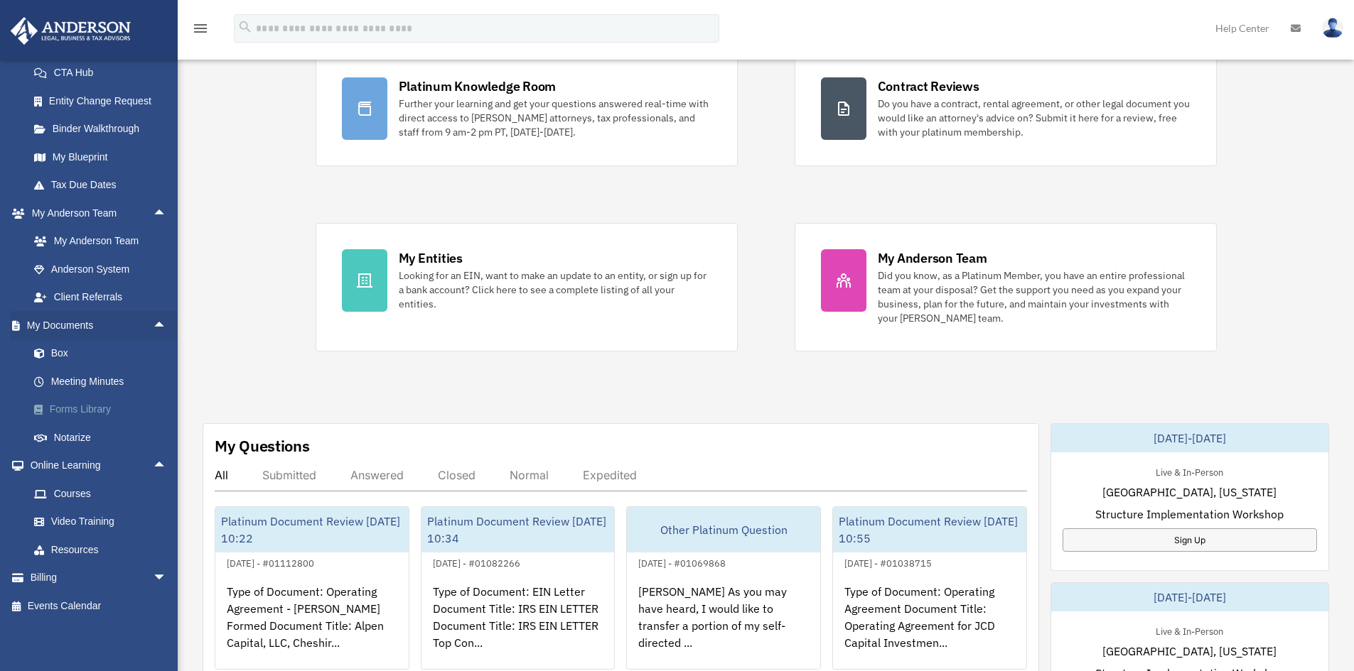 This screenshot has width=1354, height=671. Describe the element at coordinates (104, 382) in the screenshot. I see `a: Meeting Minutes` at that location.